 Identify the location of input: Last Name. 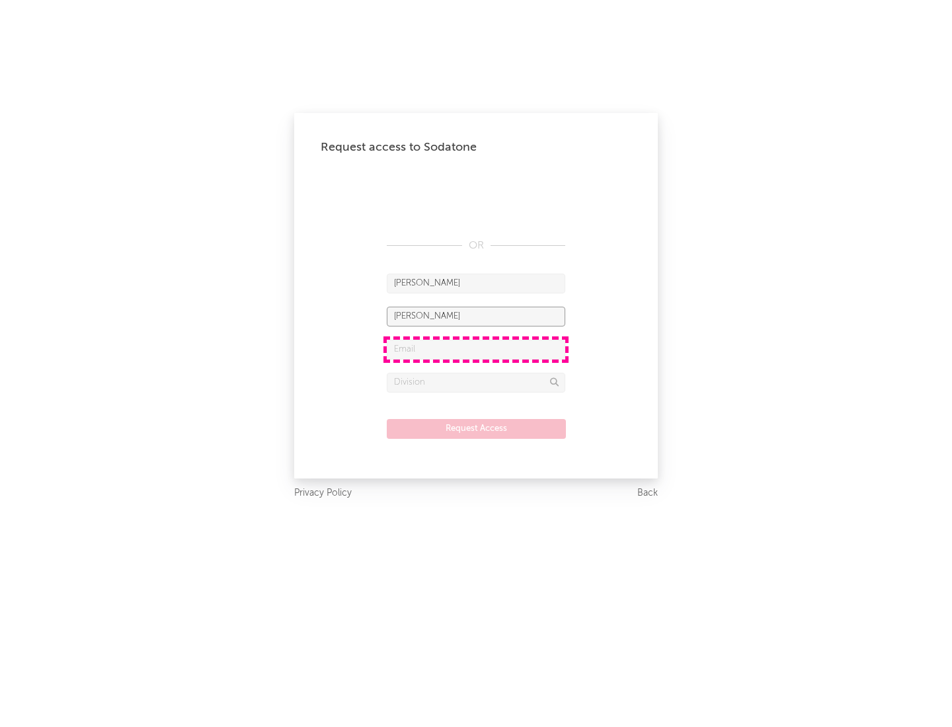
(476, 317).